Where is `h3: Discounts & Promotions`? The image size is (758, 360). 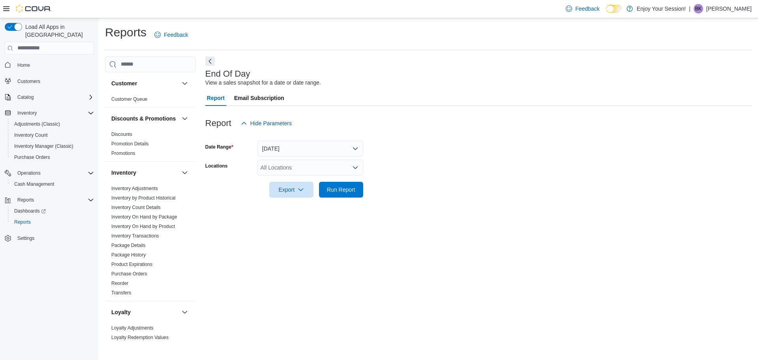
h3: Discounts & Promotions is located at coordinates (143, 118).